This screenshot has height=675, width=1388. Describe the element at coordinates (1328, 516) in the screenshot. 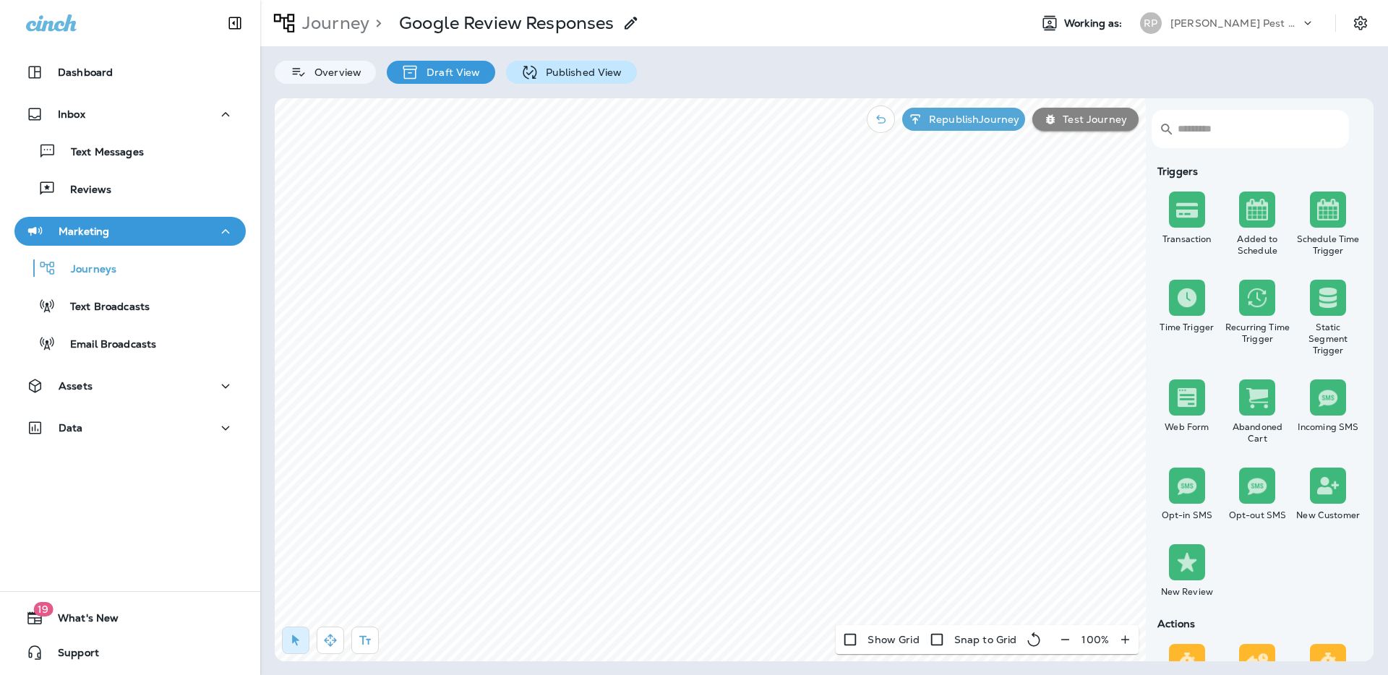

I see `div: New Customer` at that location.